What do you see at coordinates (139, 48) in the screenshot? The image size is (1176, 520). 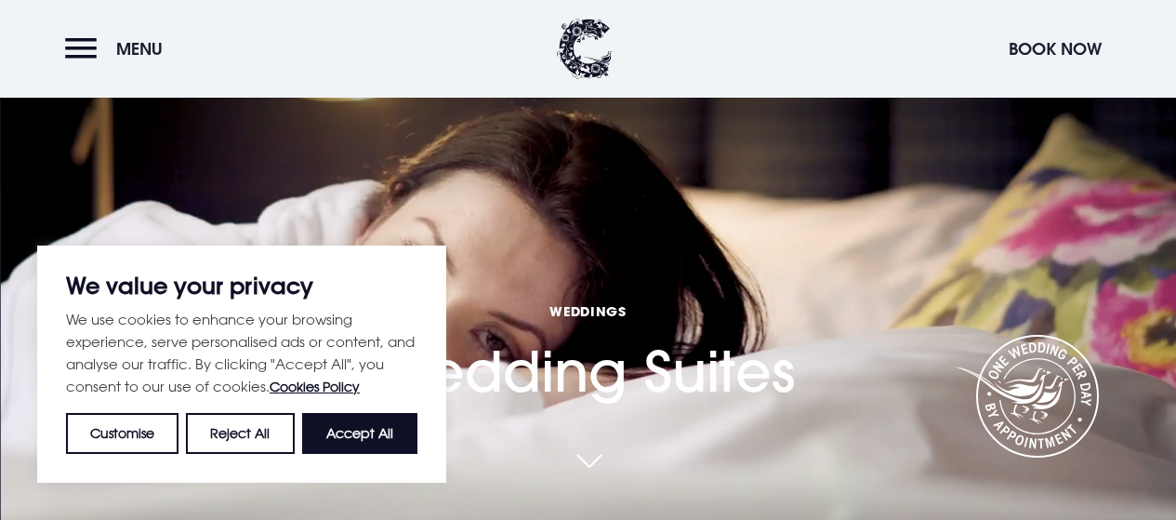 I see `span: Menu` at bounding box center [139, 48].